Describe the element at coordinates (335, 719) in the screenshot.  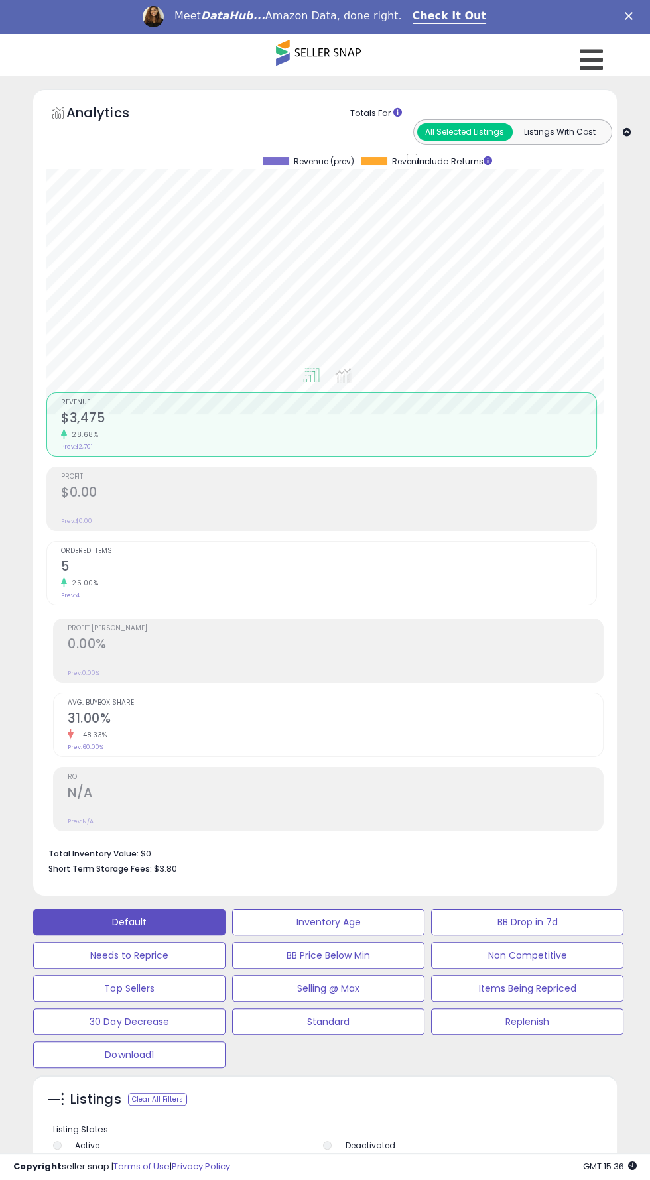
I see `h2: 31.00%` at that location.